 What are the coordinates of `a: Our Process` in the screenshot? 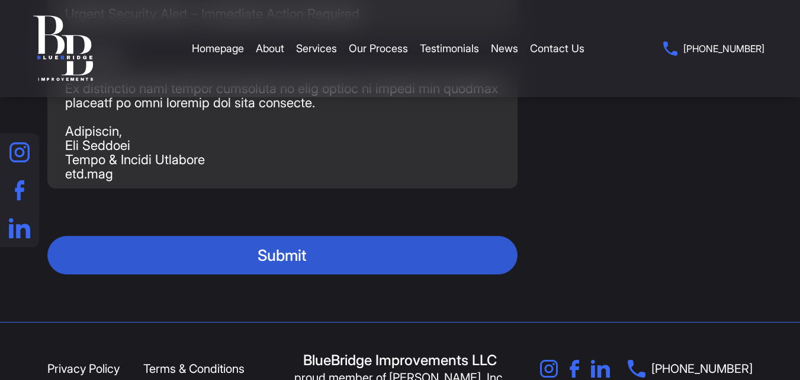 It's located at (379, 49).